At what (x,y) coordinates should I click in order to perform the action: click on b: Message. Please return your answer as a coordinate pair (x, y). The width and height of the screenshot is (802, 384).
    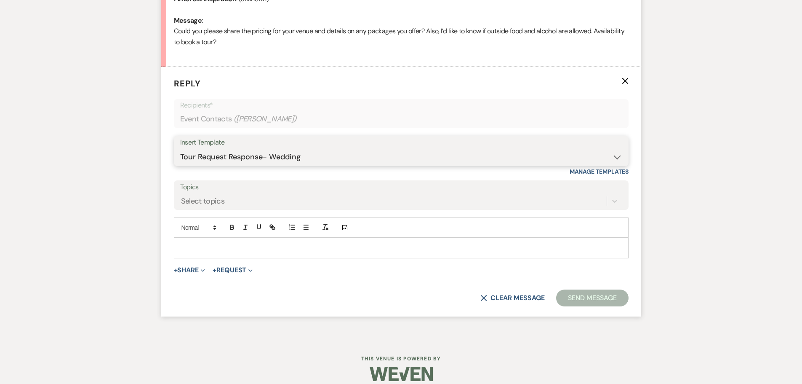
    Looking at the image, I should click on (188, 20).